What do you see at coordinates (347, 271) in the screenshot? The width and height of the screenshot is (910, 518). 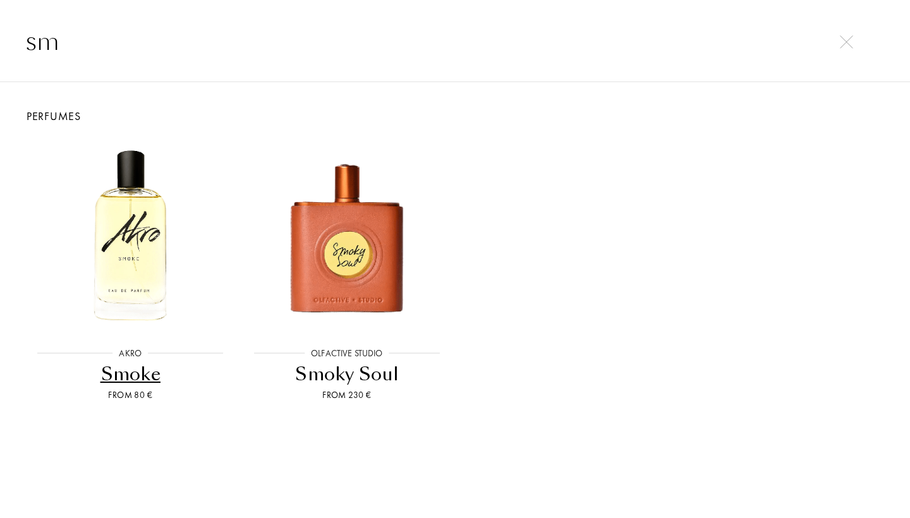 I see `a: Smoky SoulOlfactive StudioSmoky SoulFrom 230 €` at bounding box center [347, 271].